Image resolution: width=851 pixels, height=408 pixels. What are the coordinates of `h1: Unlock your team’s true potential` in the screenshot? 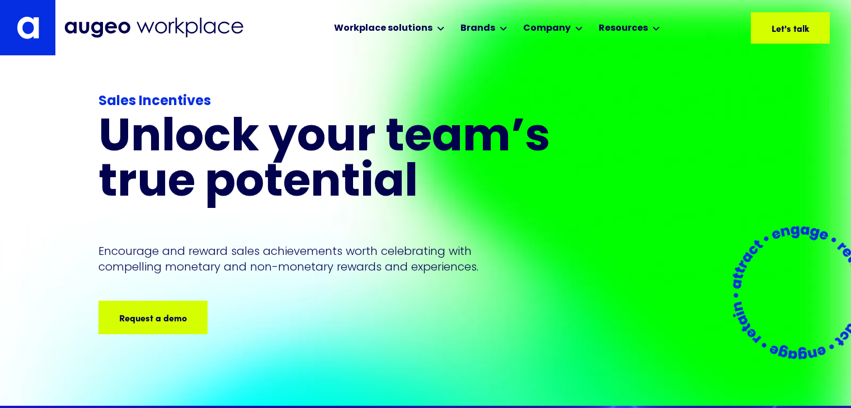 It's located at (340, 162).